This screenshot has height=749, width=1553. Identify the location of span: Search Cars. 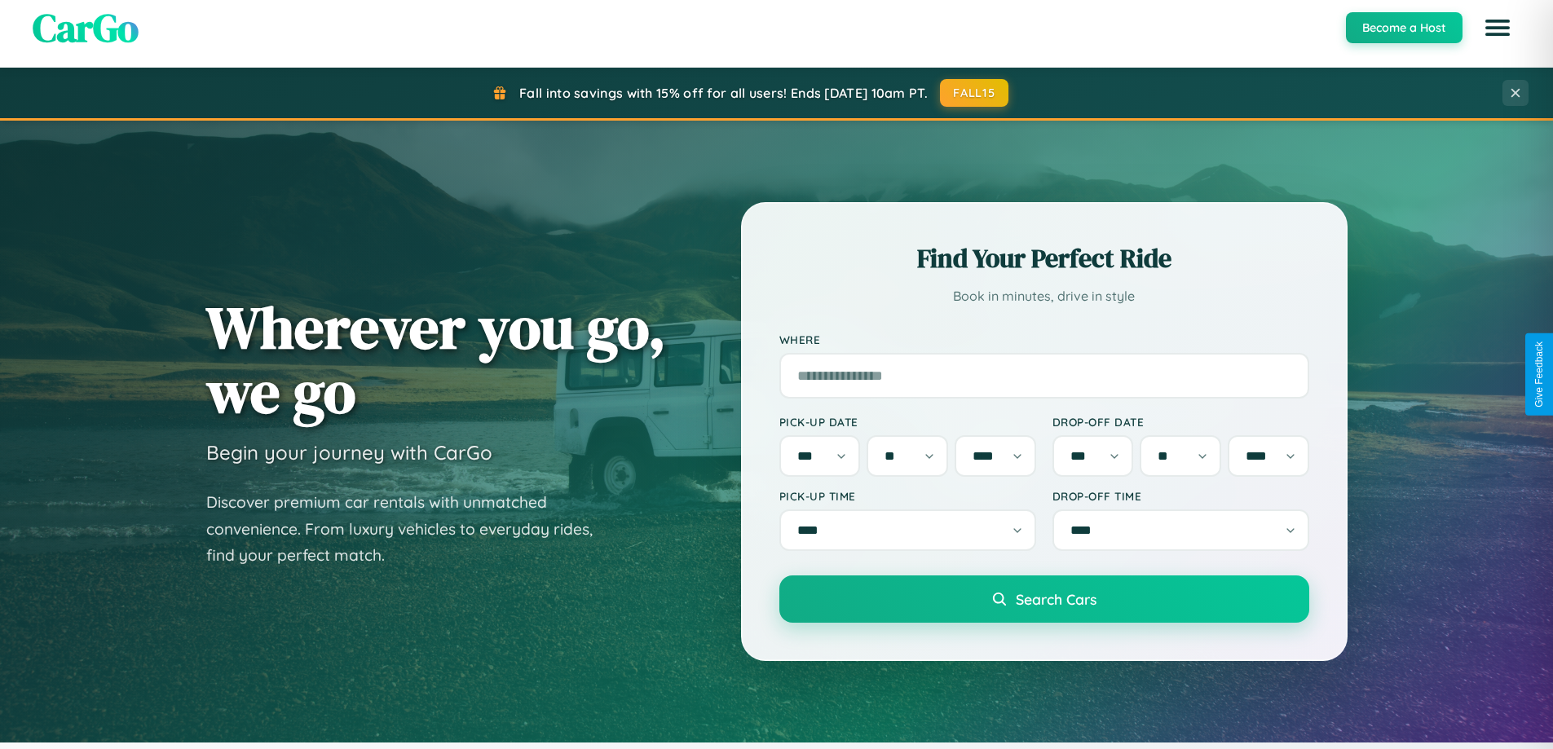
(1056, 599).